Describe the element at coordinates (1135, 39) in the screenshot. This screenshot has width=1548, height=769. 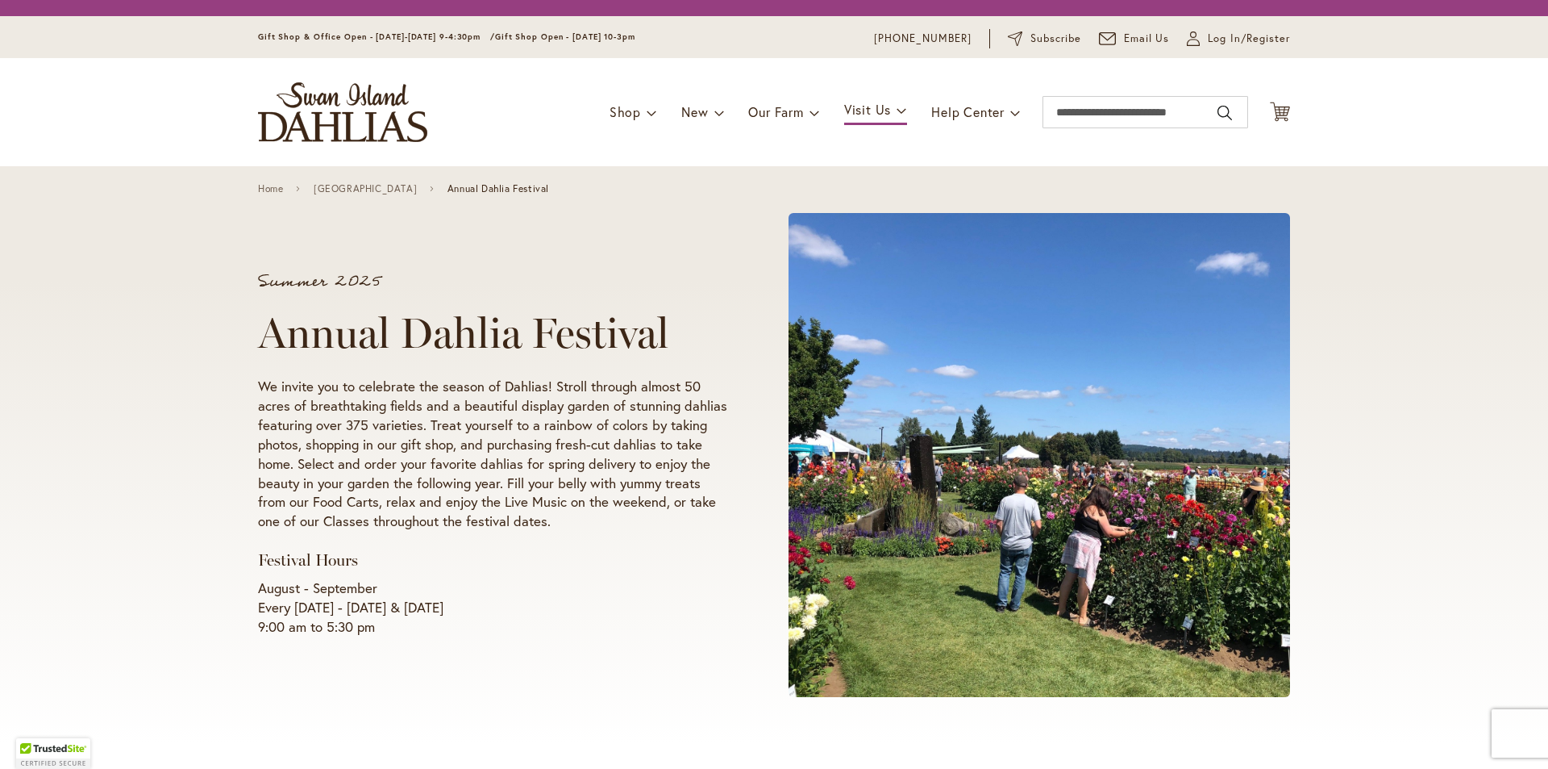
I see `a: Email Us` at that location.